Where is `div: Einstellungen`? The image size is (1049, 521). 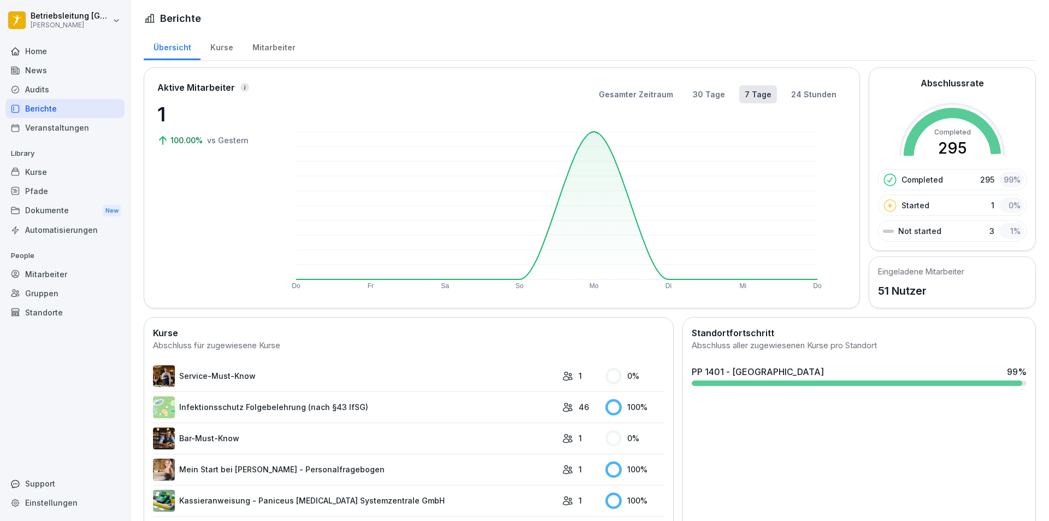 div: Einstellungen is located at coordinates (65, 502).